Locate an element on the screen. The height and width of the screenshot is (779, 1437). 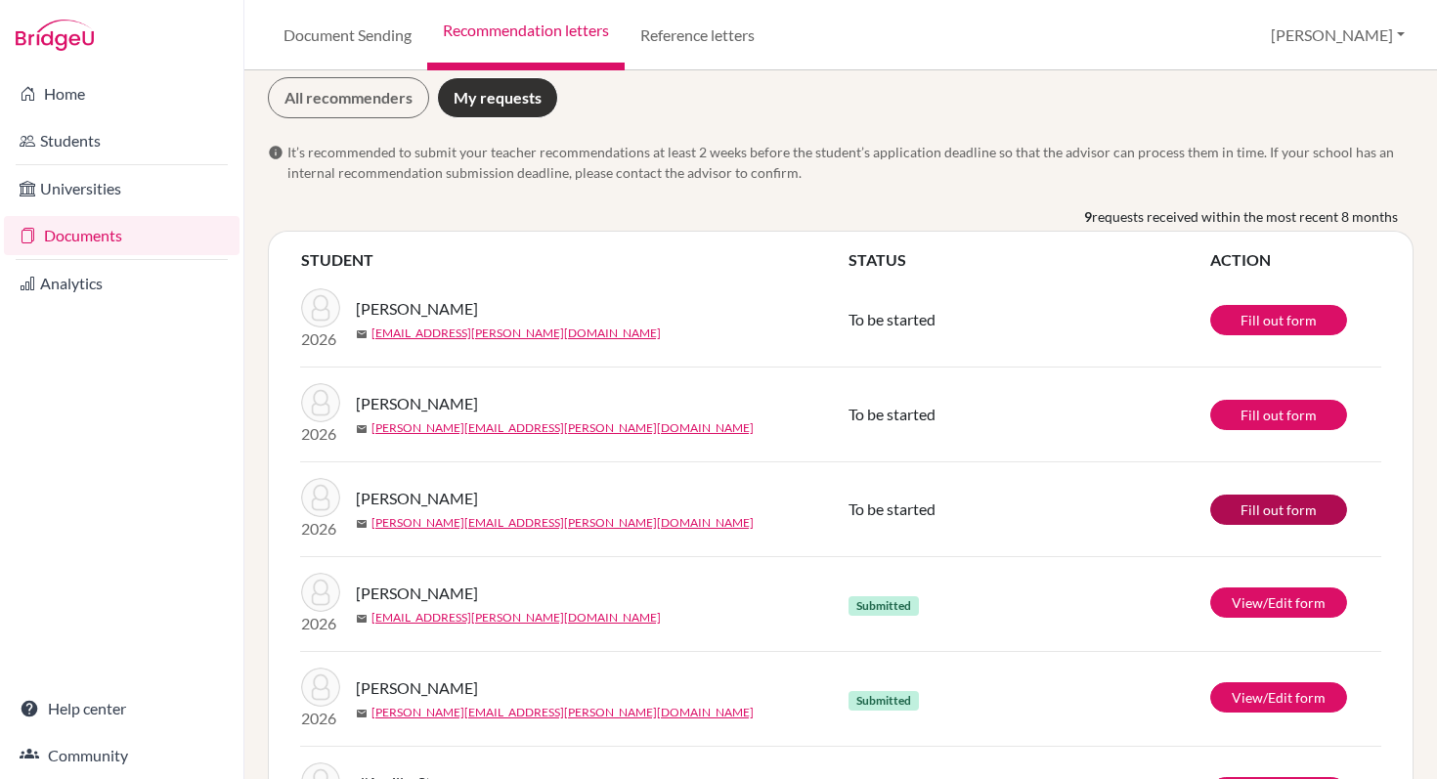
a: Help center is located at coordinates (121, 709).